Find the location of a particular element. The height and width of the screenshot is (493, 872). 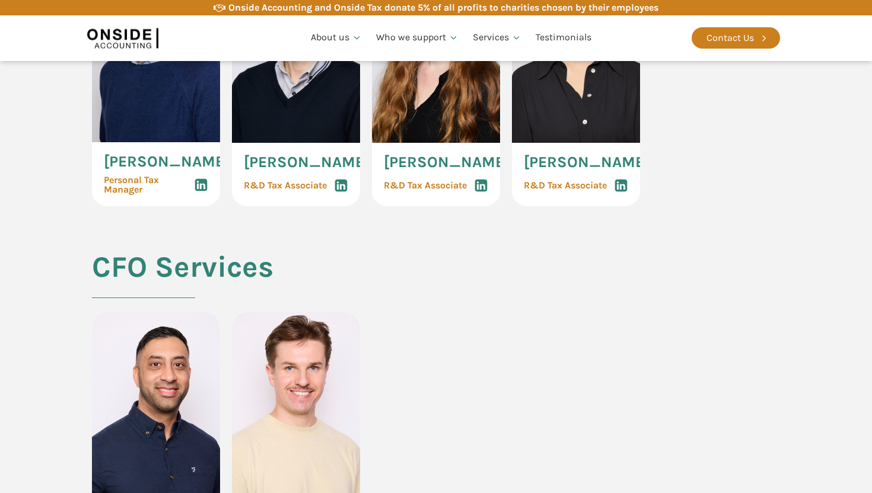

a: Who we support is located at coordinates (417, 38).